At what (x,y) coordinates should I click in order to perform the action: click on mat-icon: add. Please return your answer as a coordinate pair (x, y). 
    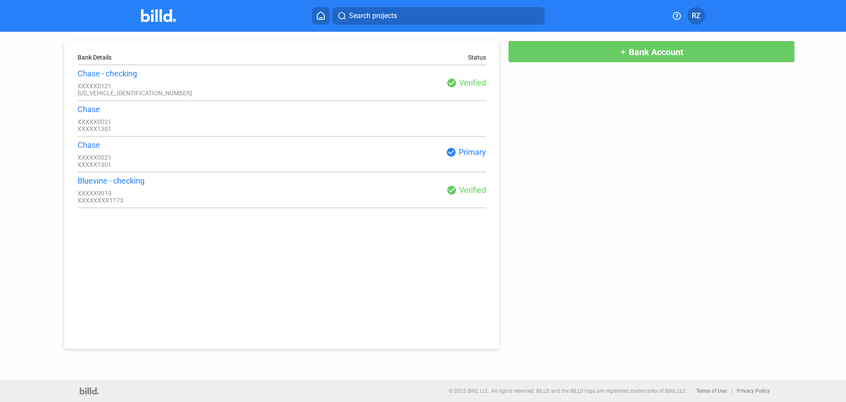
    Looking at the image, I should click on (623, 52).